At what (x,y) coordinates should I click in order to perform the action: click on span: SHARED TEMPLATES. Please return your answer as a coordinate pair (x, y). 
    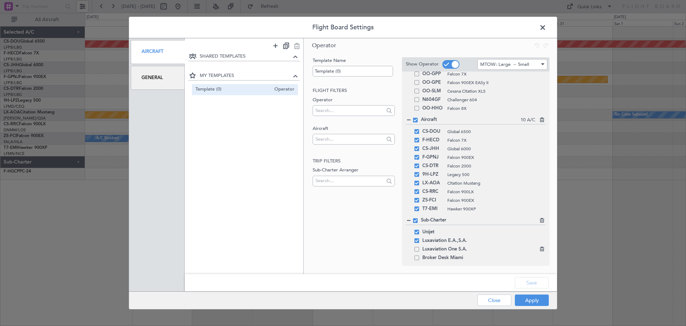
    Looking at the image, I should click on (246, 56).